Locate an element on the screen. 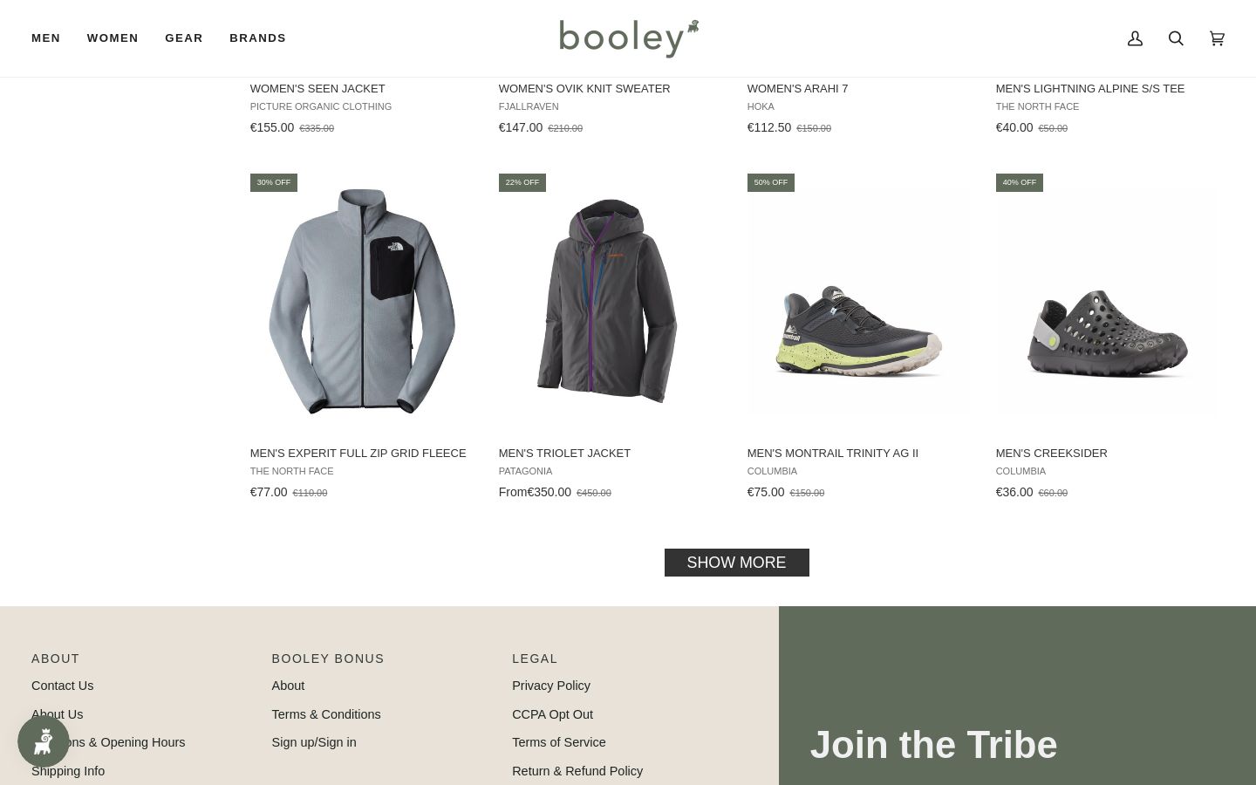  span: Men's Creeksider is located at coordinates (1107, 453).